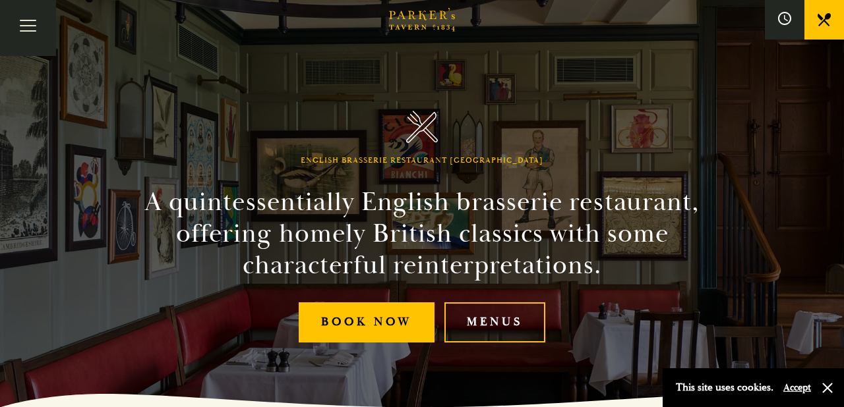 The image size is (844, 407). Describe the element at coordinates (724, 388) in the screenshot. I see `p: This site uses cookies.` at that location.